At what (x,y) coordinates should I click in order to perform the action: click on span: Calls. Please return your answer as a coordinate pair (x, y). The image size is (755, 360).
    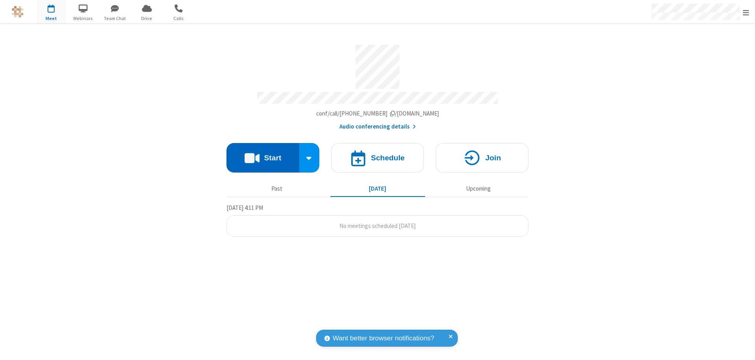
    Looking at the image, I should click on (178, 18).